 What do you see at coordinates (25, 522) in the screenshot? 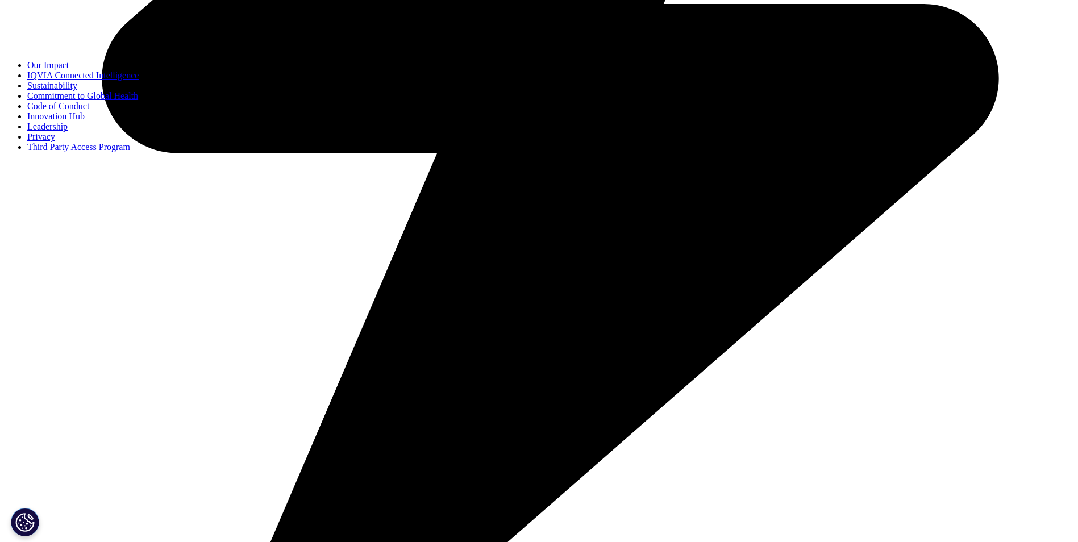
I see `button: Cookie Settings` at bounding box center [25, 522].